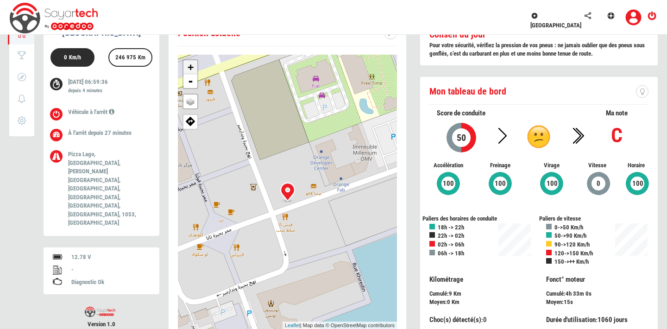 Image resolution: width=667 pixels, height=329 pixels. I want to click on b: 90->120 Km/h, so click(572, 244).